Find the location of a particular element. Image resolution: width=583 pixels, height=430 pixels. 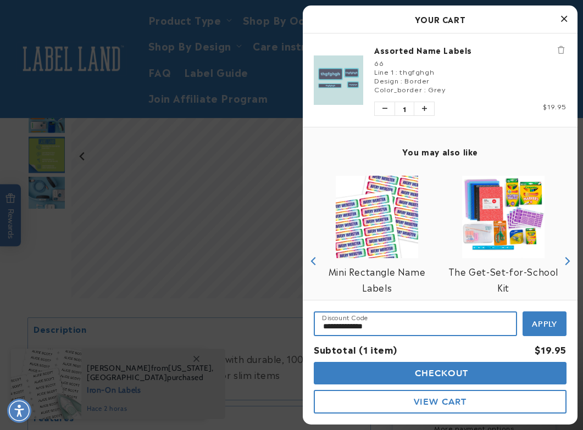

span: Line 1 is located at coordinates (384, 71).